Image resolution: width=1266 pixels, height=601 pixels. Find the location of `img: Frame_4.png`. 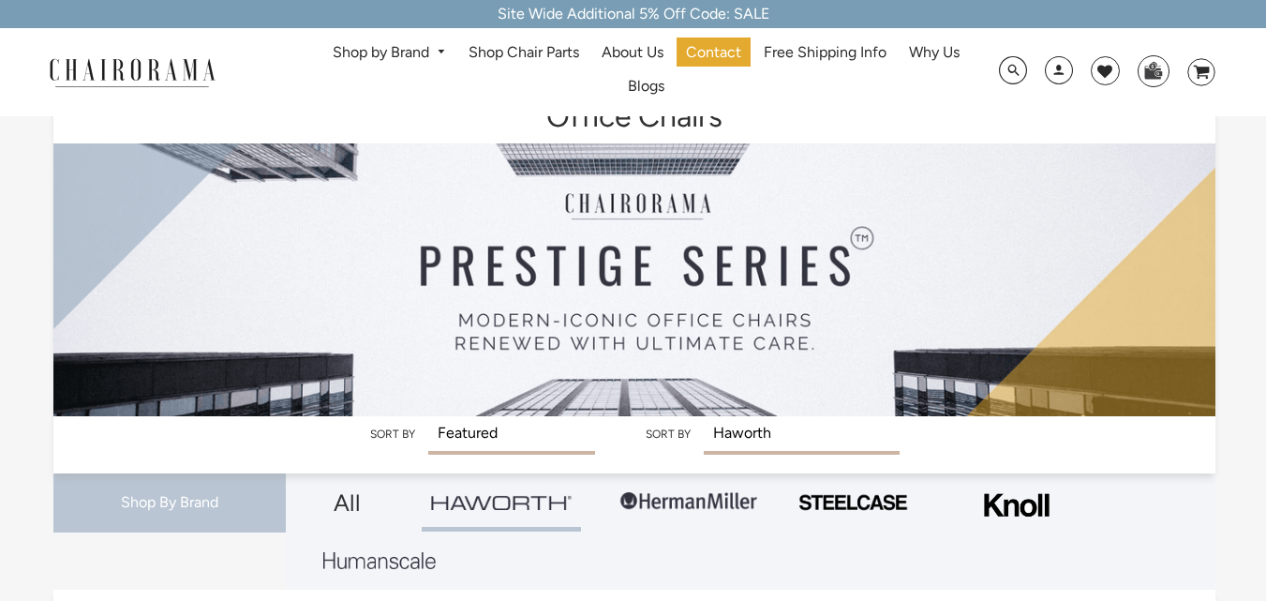

img: Frame_4.png is located at coordinates (1017, 504).